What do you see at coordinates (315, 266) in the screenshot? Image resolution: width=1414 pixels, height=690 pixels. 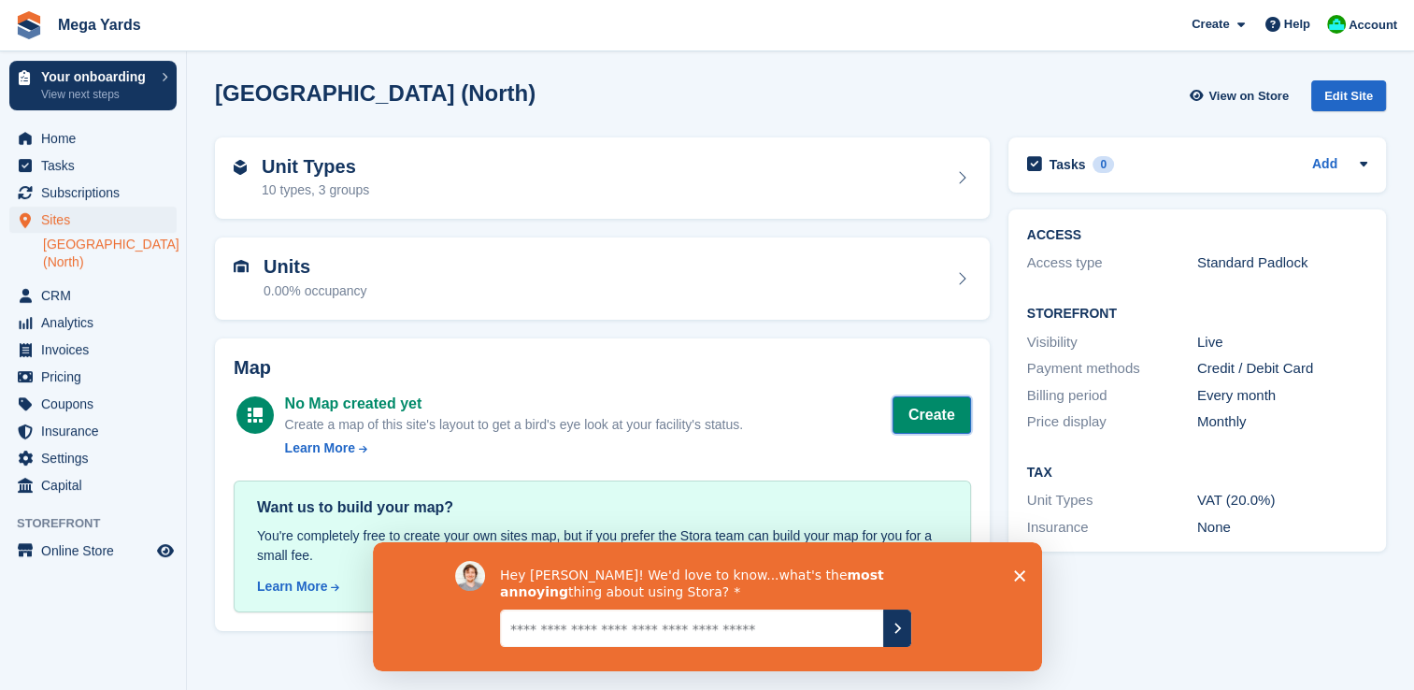 I see `h2: Units` at bounding box center [315, 266].